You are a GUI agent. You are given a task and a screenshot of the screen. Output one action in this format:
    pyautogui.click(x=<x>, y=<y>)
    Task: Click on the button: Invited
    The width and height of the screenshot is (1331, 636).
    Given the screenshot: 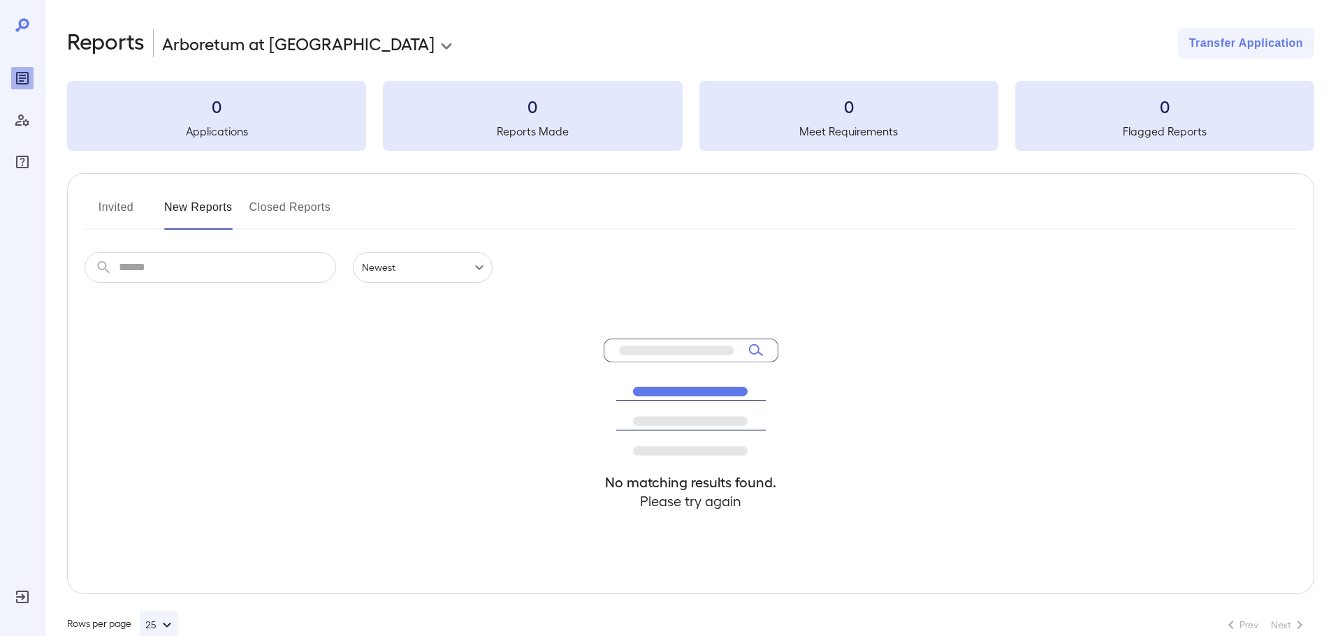 What is the action you would take?
    pyautogui.click(x=116, y=213)
    